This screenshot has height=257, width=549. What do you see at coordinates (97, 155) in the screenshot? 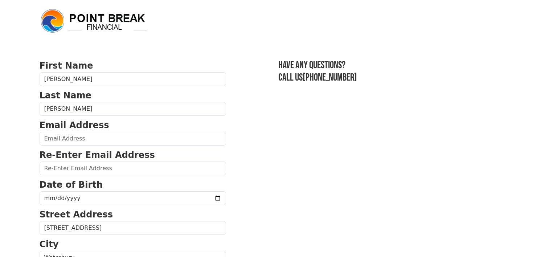
I see `strong: Re-Enter Email Address` at bounding box center [97, 155].